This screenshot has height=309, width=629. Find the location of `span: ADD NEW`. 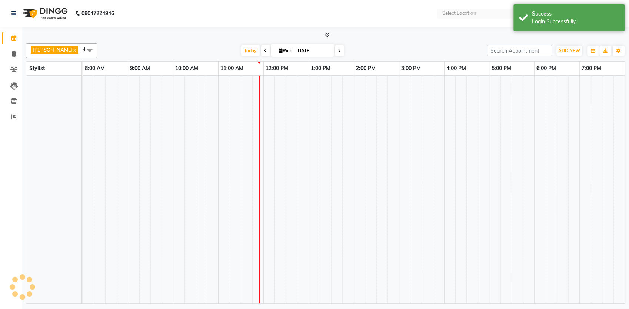

span: ADD NEW is located at coordinates (569, 50).